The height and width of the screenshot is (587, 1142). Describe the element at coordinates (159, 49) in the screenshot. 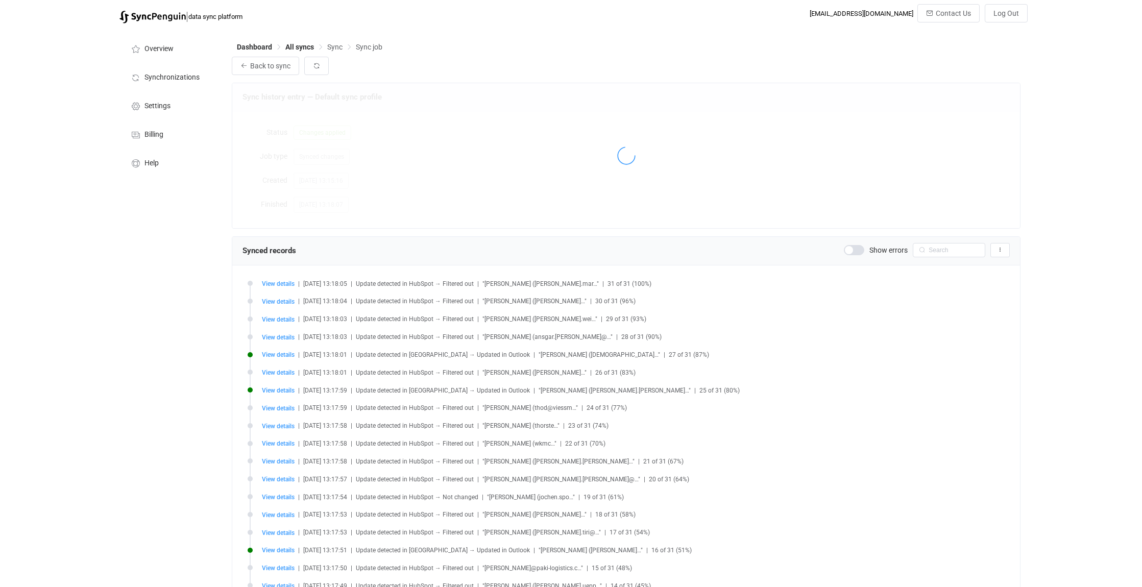

I see `span: Overview` at that location.